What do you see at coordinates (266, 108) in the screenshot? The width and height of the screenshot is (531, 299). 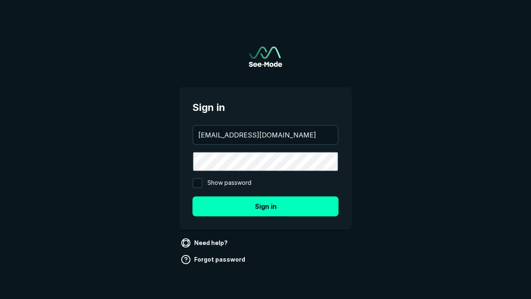 I see `span: Sign in` at bounding box center [266, 108].